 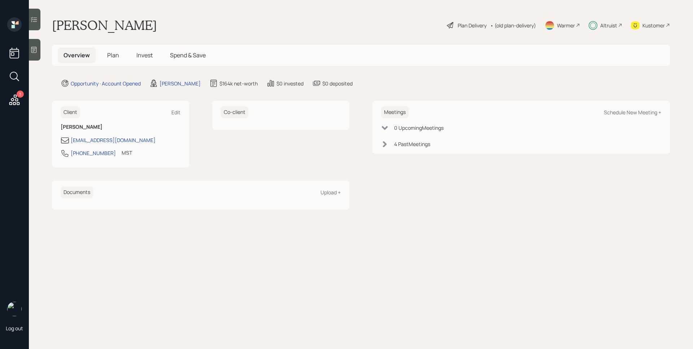 I want to click on span: Overview, so click(x=77, y=55).